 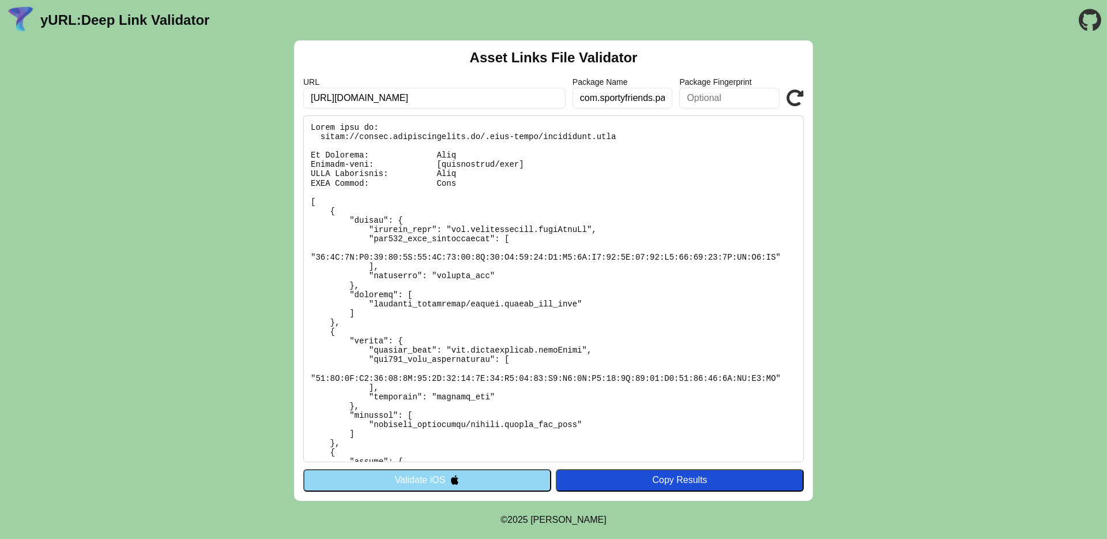 What do you see at coordinates (454, 479) in the screenshot?
I see `img: appleIcon.svg` at bounding box center [454, 479].